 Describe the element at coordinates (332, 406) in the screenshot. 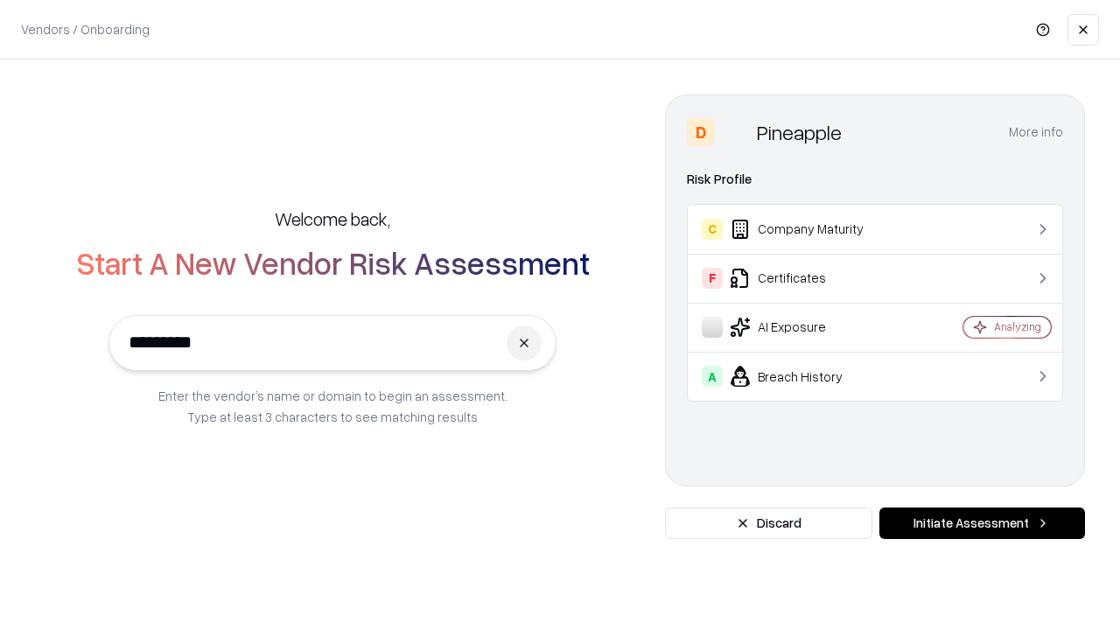

I see `p: Enter the vendor’s name or domain to begin an assessment. Type at least 3 characters to see match...` at that location.